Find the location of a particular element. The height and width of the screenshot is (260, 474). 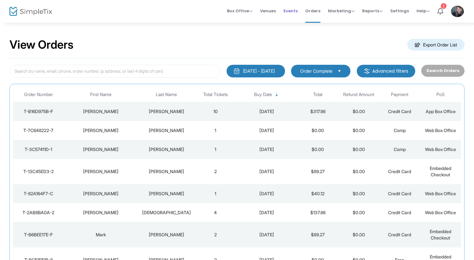

span: Venues is located at coordinates (268, 11).